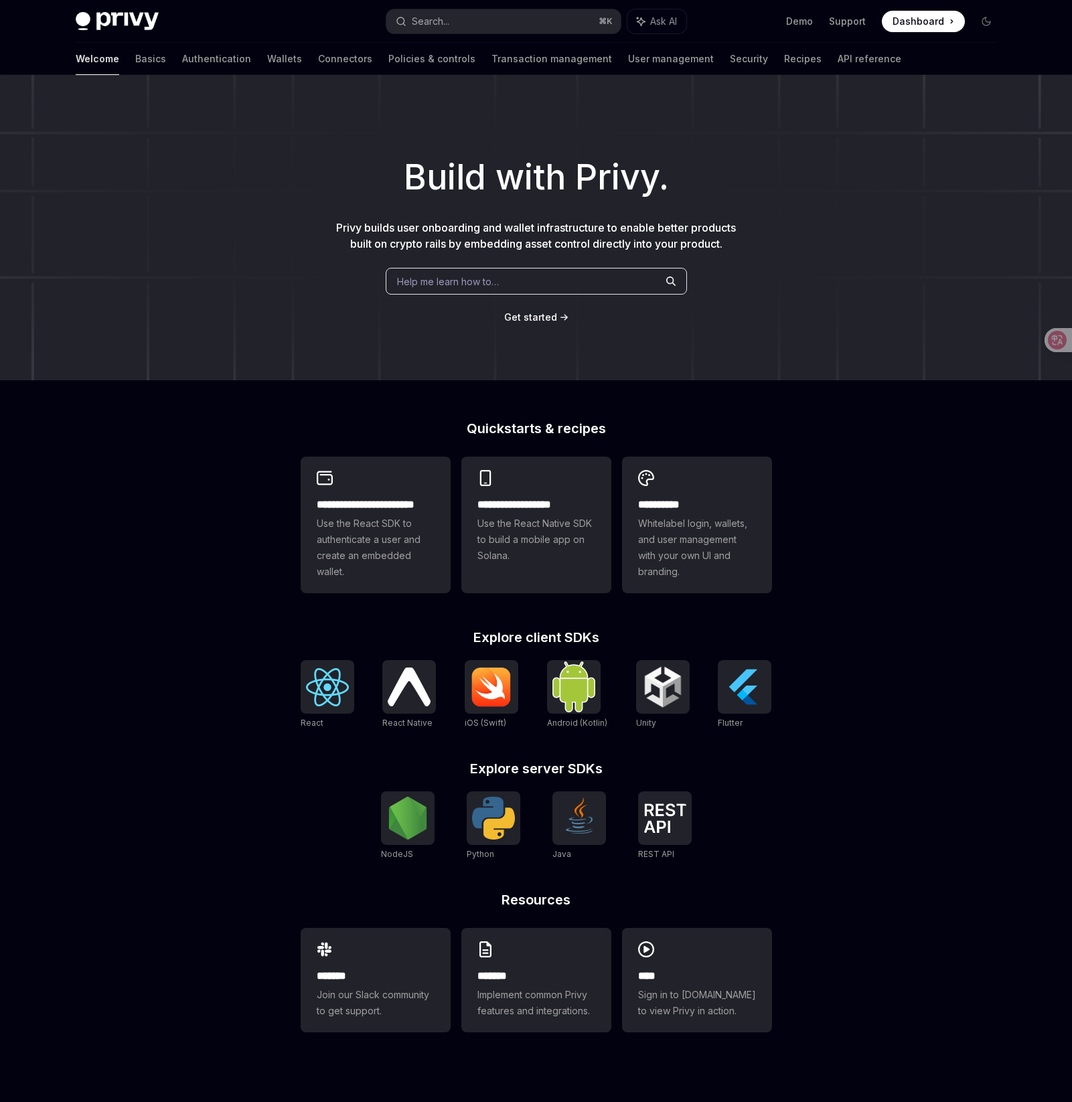 This screenshot has height=1102, width=1072. What do you see at coordinates (536, 428) in the screenshot?
I see `h2: Quickstarts & recipes` at bounding box center [536, 428].